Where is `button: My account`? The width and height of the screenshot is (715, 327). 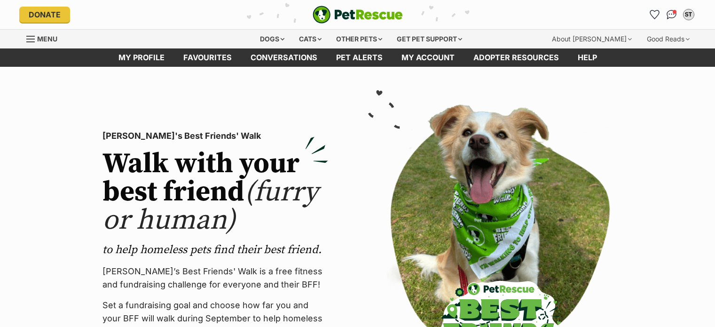 button: My account is located at coordinates (689, 15).